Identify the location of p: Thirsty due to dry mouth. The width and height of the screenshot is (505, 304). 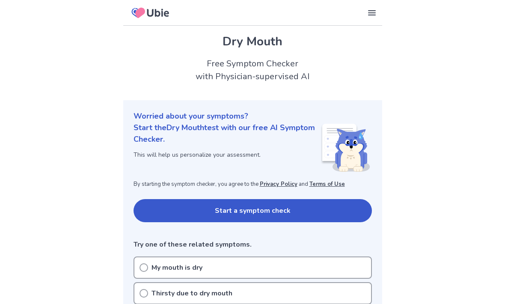
(192, 293).